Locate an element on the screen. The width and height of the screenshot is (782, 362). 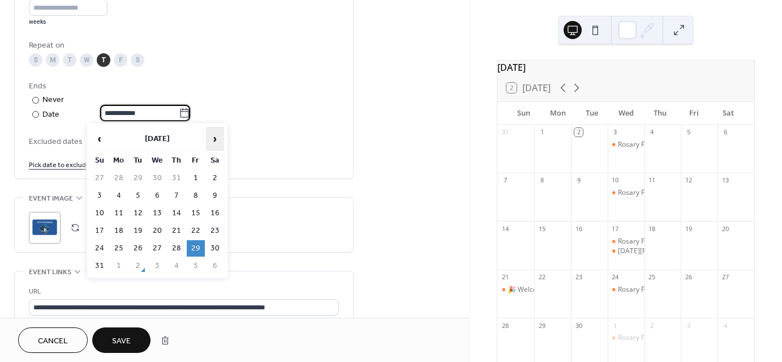
div: 3 is located at coordinates (688, 325).